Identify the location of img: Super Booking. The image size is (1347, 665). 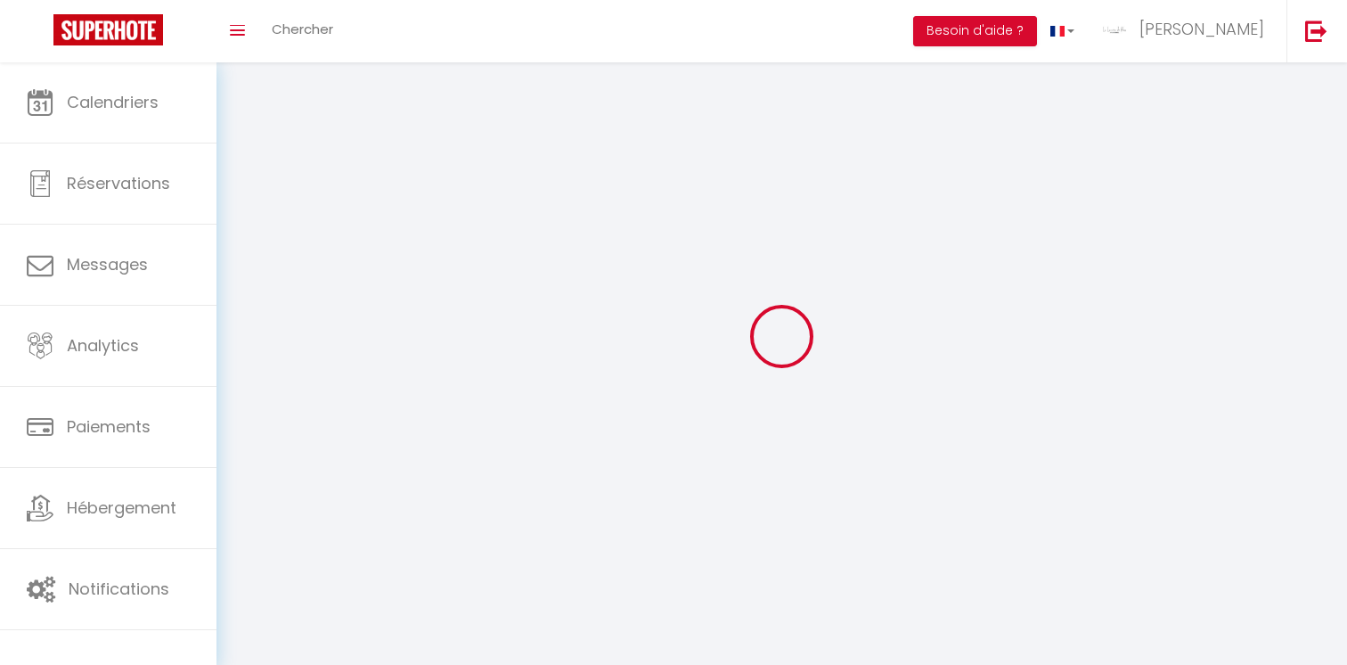
(108, 29).